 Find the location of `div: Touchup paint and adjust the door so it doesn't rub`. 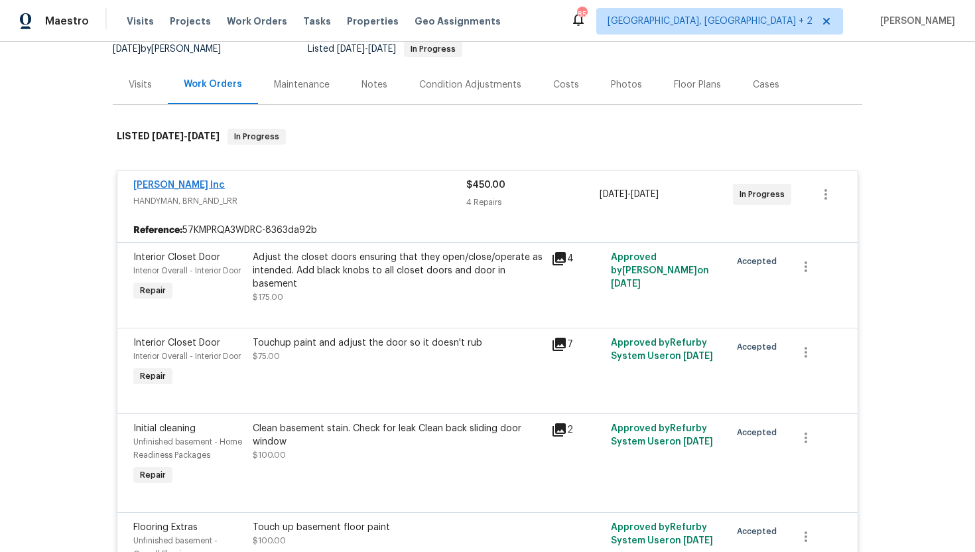

div: Touchup paint and adjust the door so it doesn't rub is located at coordinates (398, 343).